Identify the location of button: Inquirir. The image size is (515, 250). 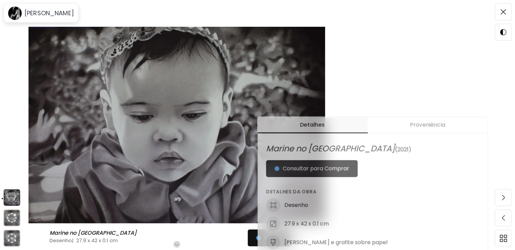
(269, 238).